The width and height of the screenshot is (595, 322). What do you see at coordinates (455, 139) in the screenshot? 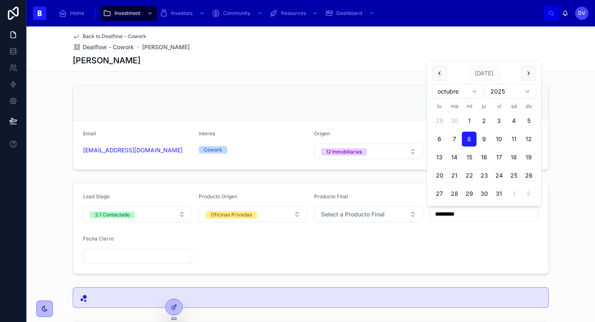
I see `button: martes, 7 de octubre de 2025` at bounding box center [455, 139].